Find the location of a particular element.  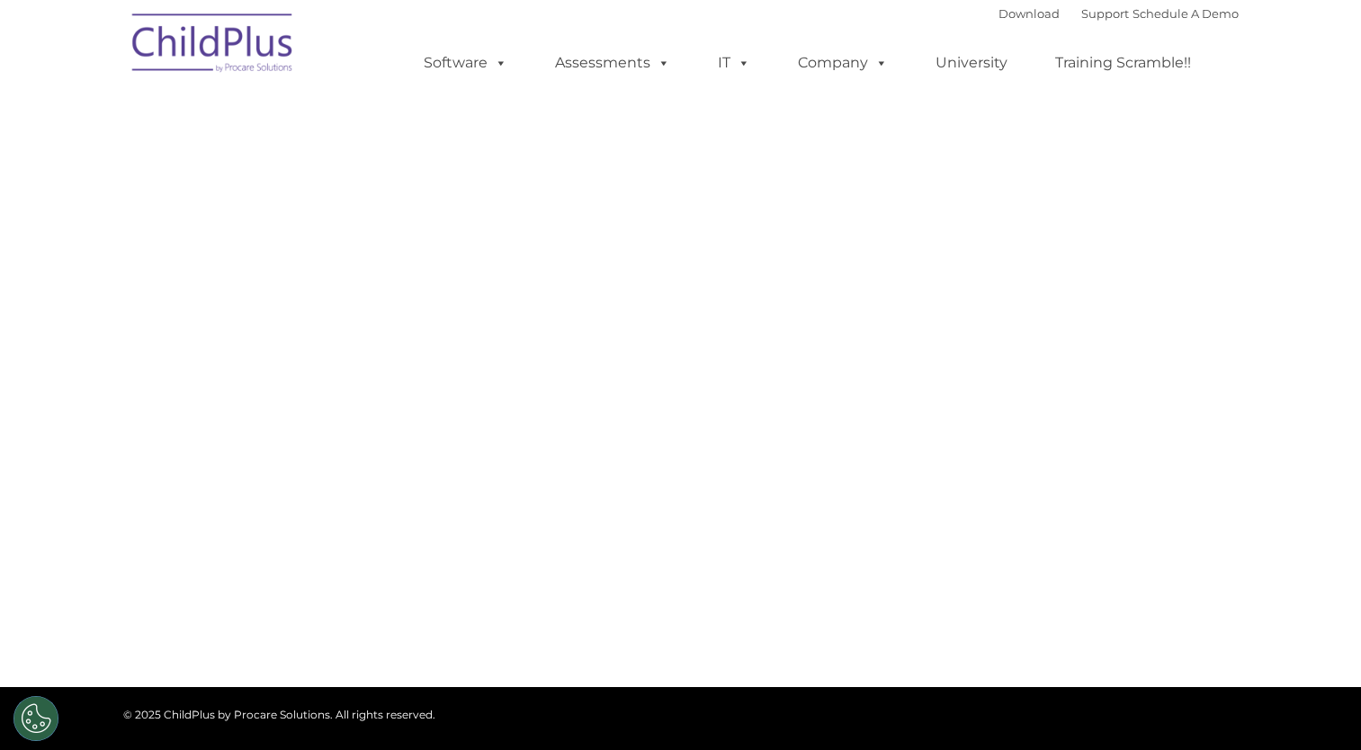

span: © 2025 ChildPlus by Procare Solutions. All rights reserved. is located at coordinates (279, 714).